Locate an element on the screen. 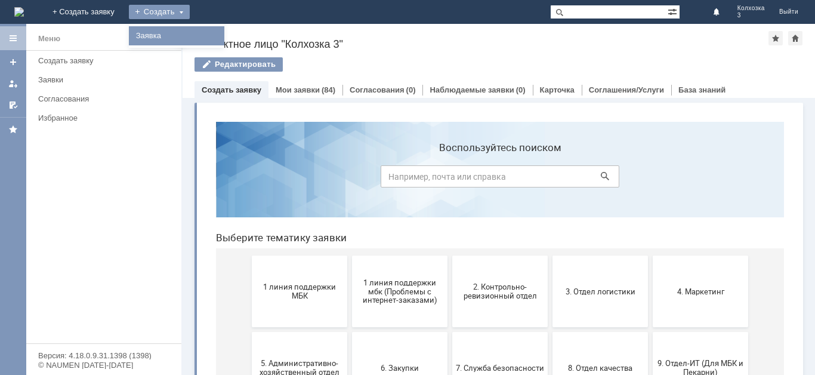  a: Заявки is located at coordinates (106, 79).